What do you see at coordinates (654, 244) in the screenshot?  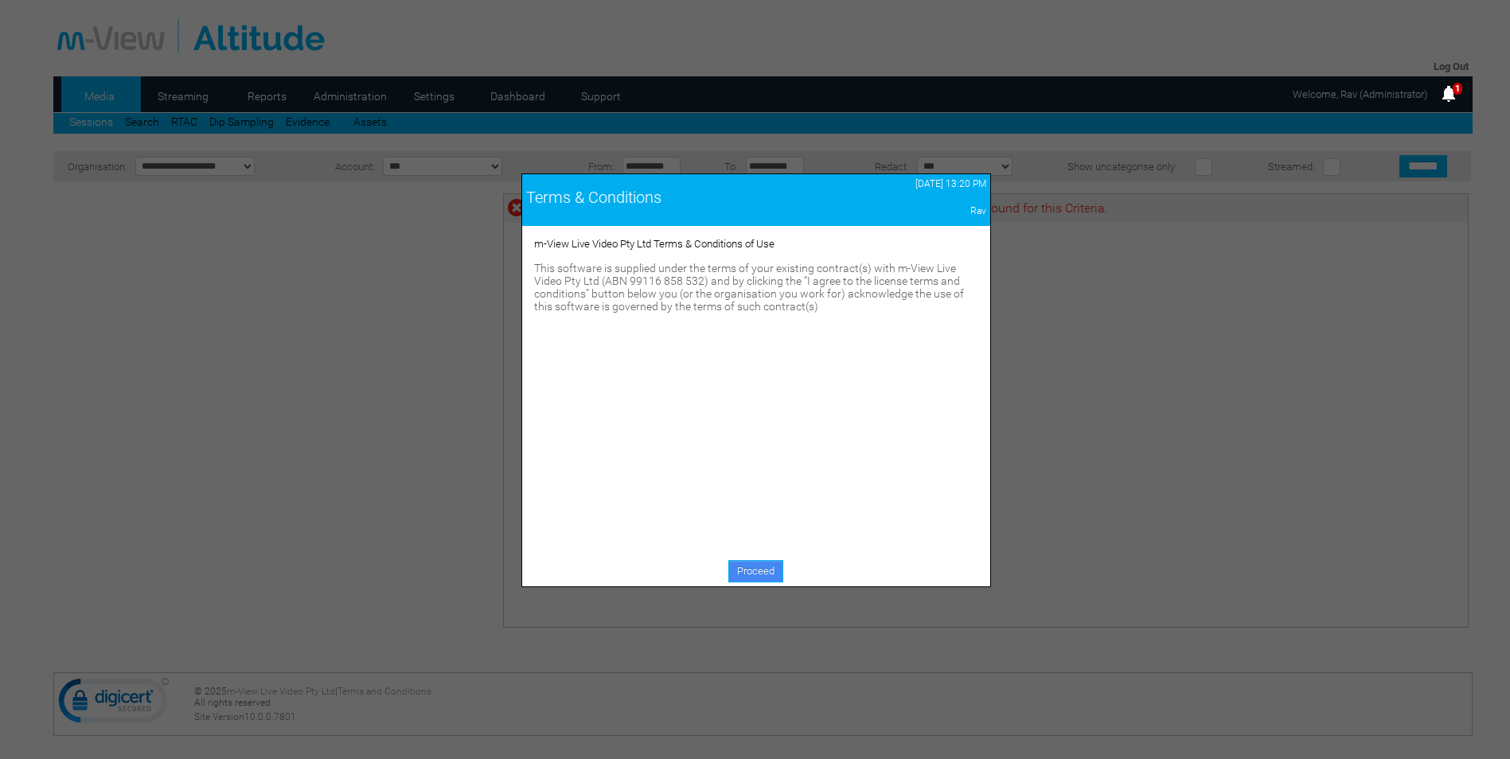 I see `span: m-View Live Video Pty Ltd Terms & Conditions of Use` at bounding box center [654, 244].